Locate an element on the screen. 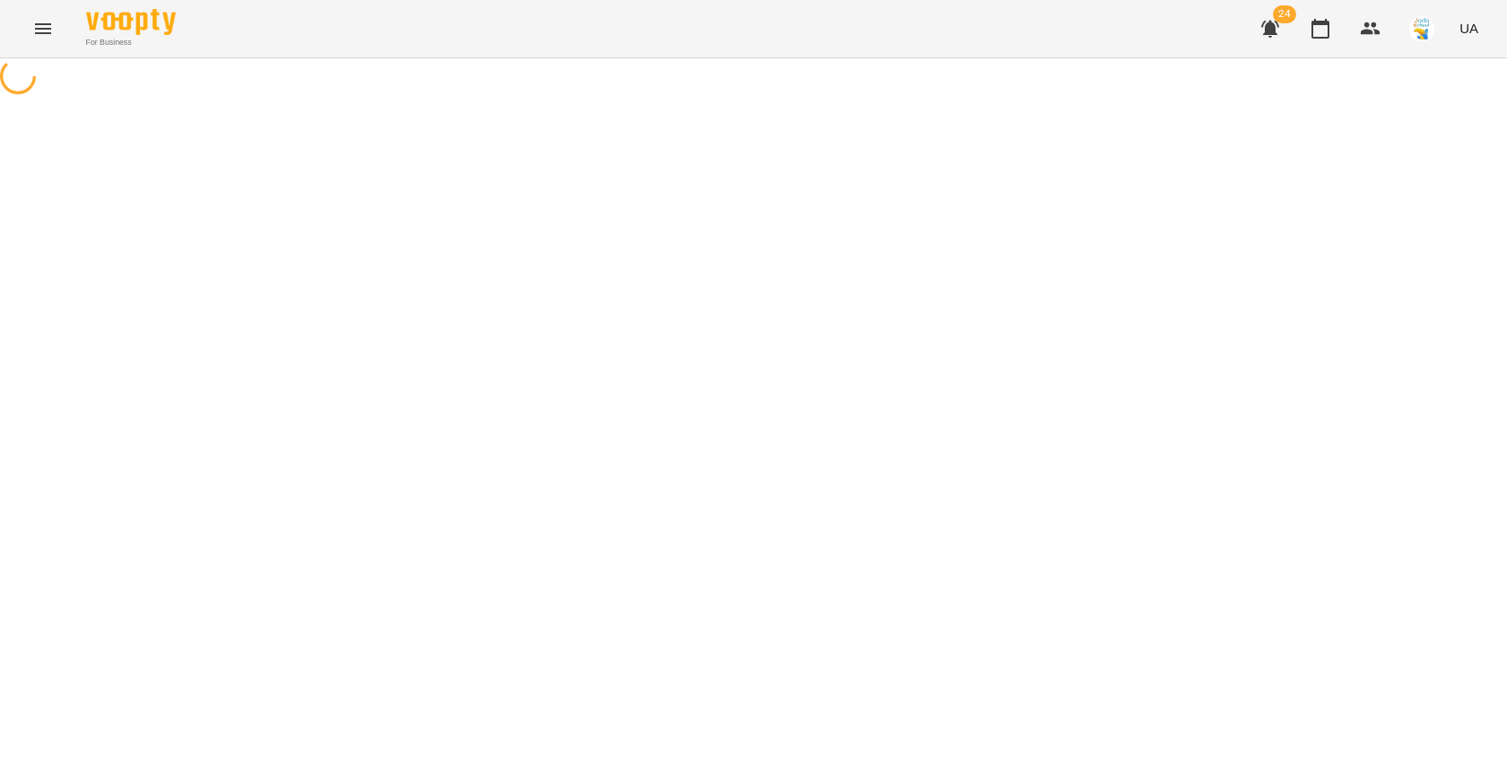  span: UA is located at coordinates (1468, 28).